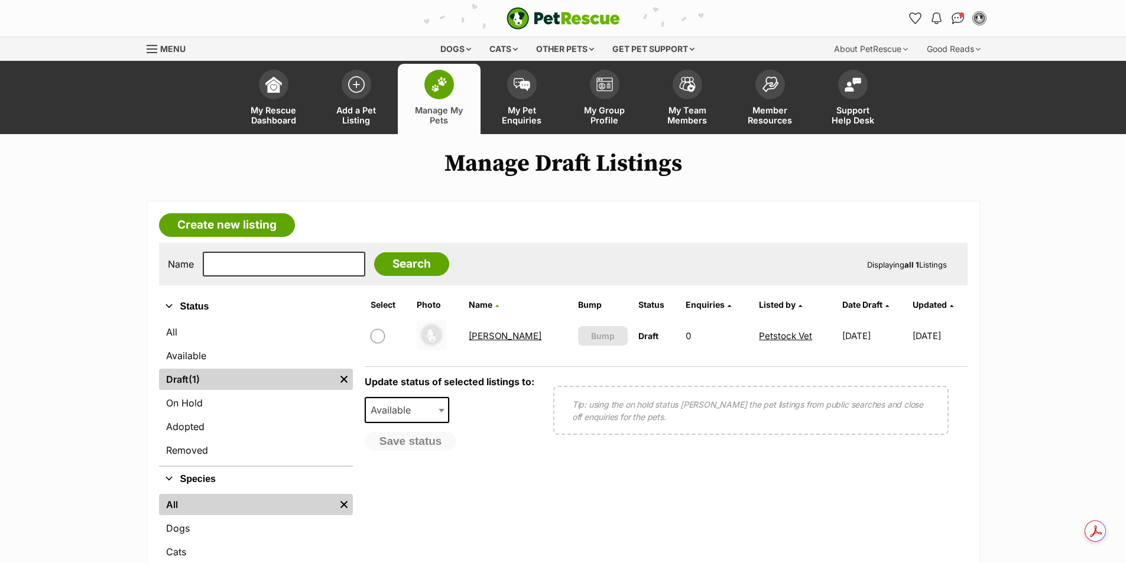 The width and height of the screenshot is (1126, 563). Describe the element at coordinates (194, 380) in the screenshot. I see `span: (1)` at that location.